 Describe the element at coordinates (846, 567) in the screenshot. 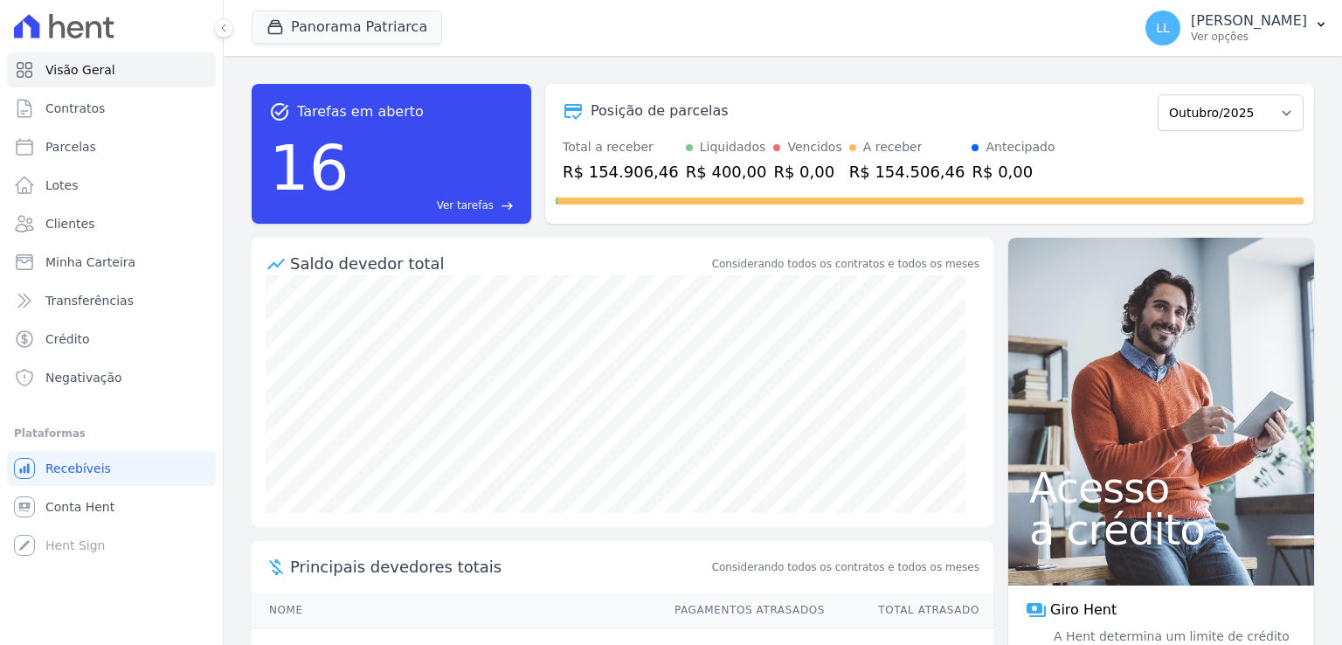

I see `span: Considerando todos os contratos e todos os meses` at that location.